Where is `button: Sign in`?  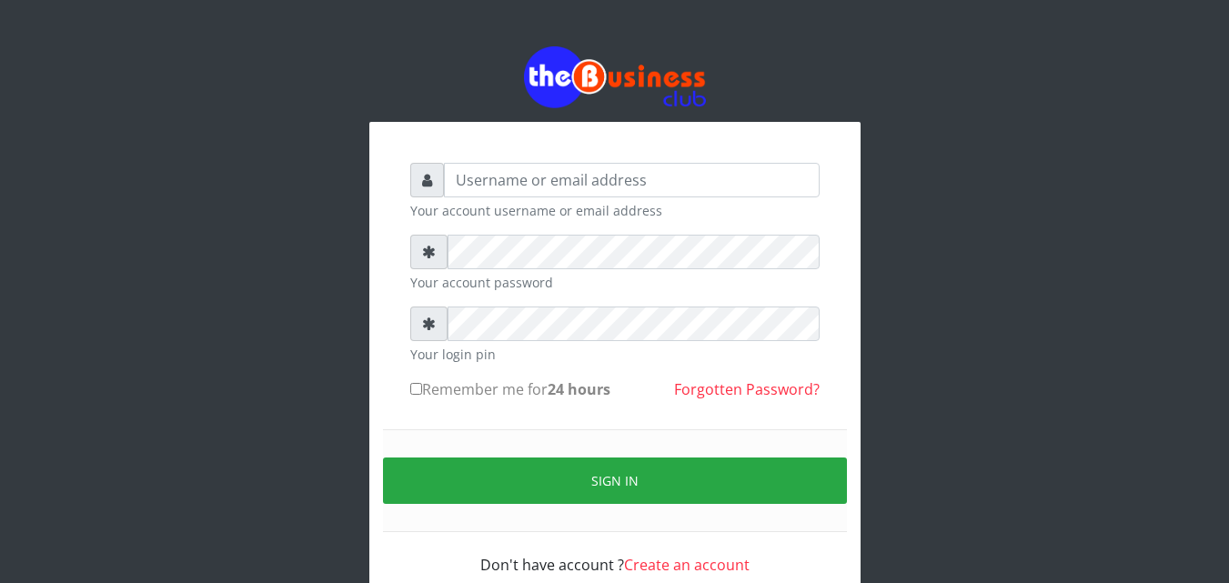
button: Sign in is located at coordinates (615, 481).